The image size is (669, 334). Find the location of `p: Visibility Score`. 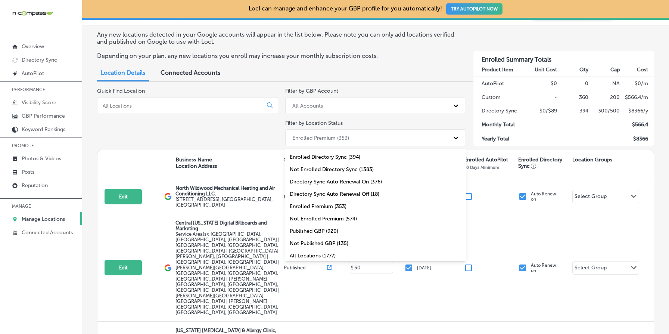

p: Visibility Score is located at coordinates (39, 102).